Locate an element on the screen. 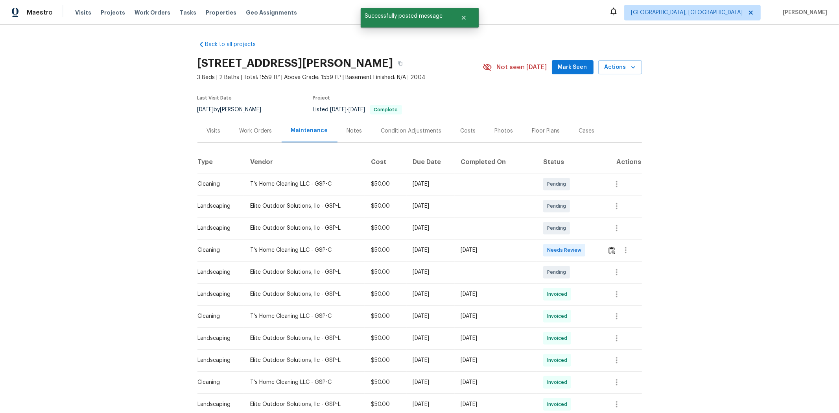 The width and height of the screenshot is (839, 413). span: Maestro is located at coordinates (40, 13).